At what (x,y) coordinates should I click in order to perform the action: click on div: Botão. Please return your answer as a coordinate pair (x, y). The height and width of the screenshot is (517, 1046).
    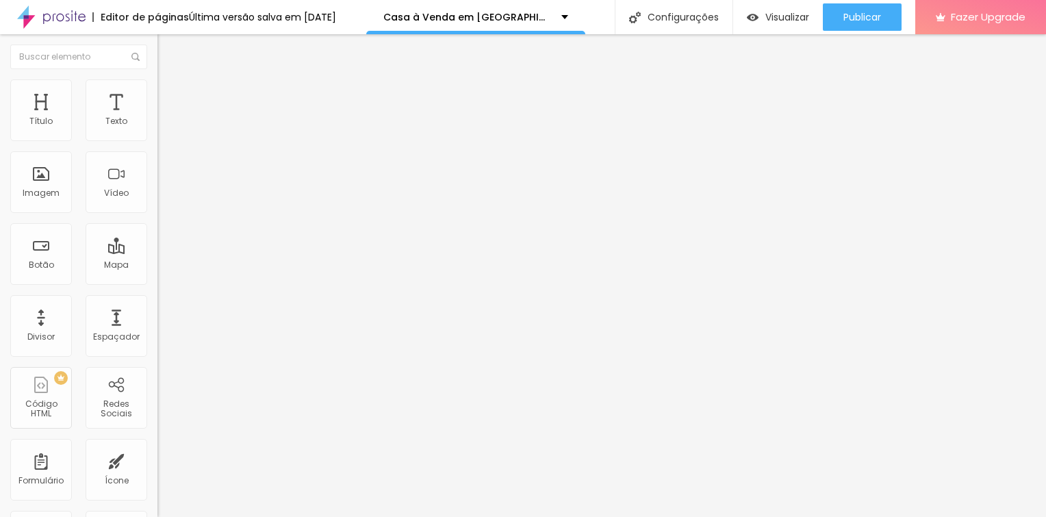
    Looking at the image, I should click on (41, 265).